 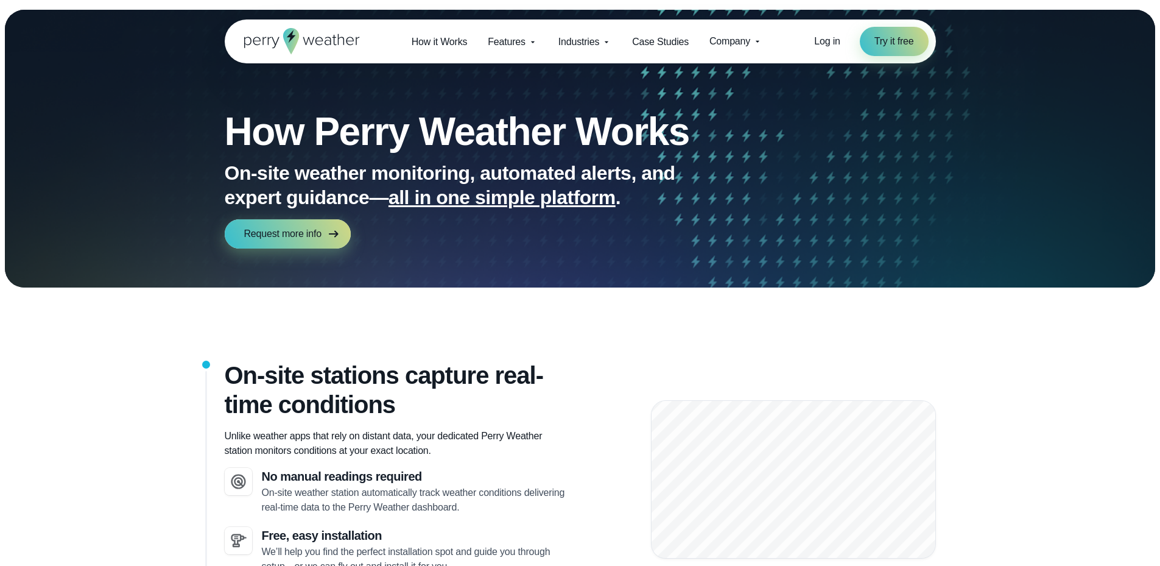 I want to click on h3: No manual readings required, so click(x=416, y=476).